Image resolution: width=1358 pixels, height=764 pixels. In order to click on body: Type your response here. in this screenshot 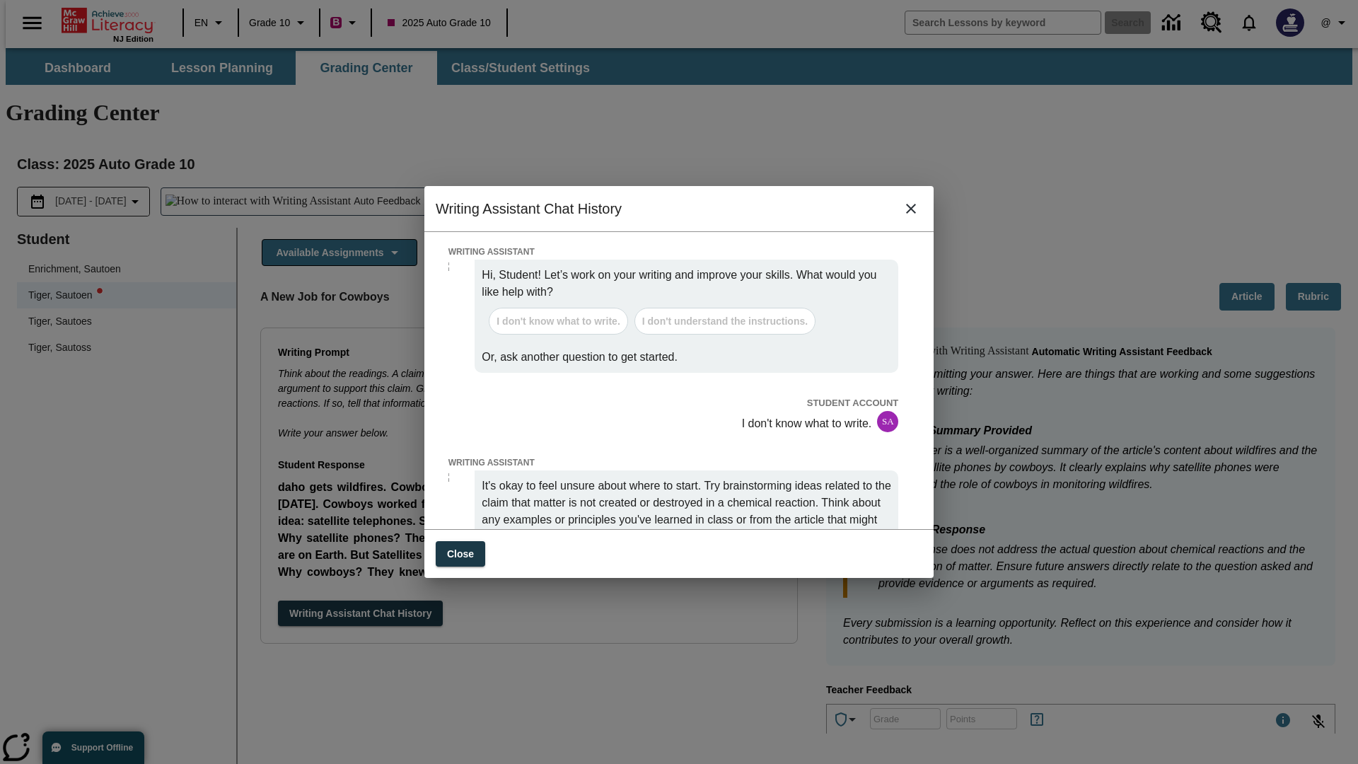, I will do `click(106, 148)`.